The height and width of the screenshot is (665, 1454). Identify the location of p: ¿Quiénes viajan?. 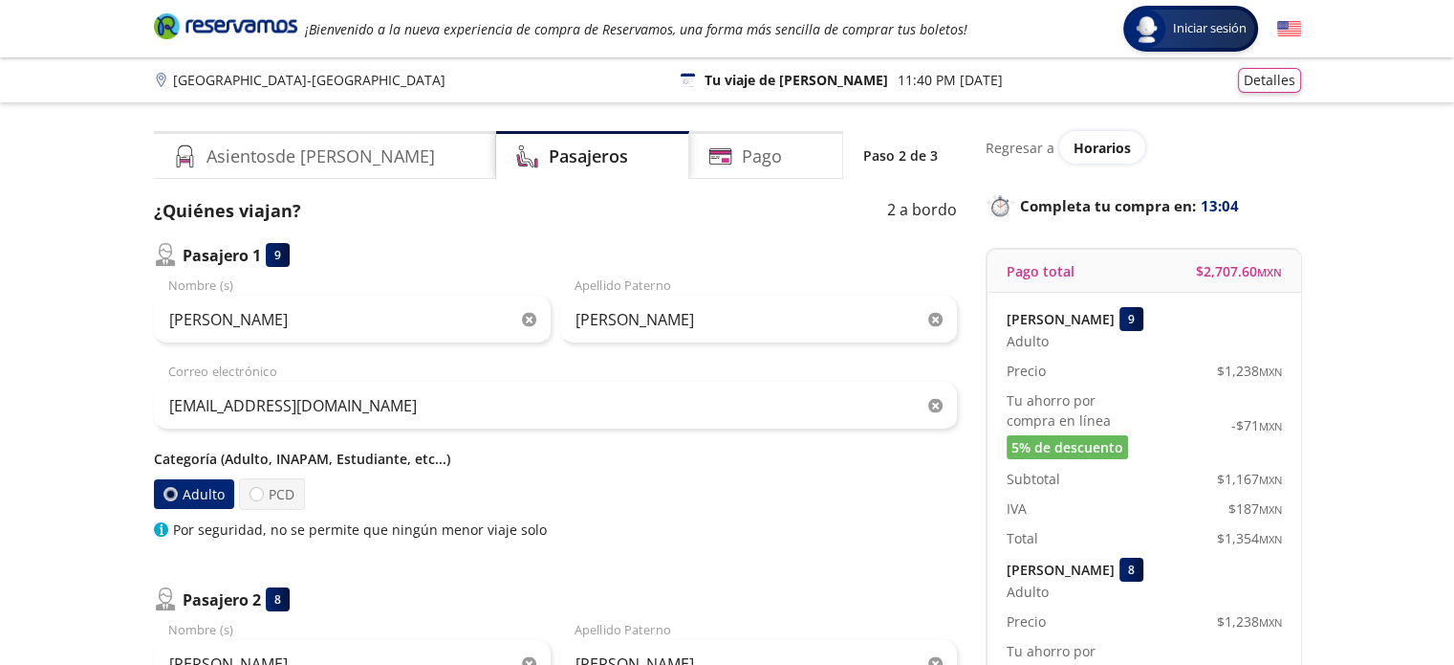
(228, 210).